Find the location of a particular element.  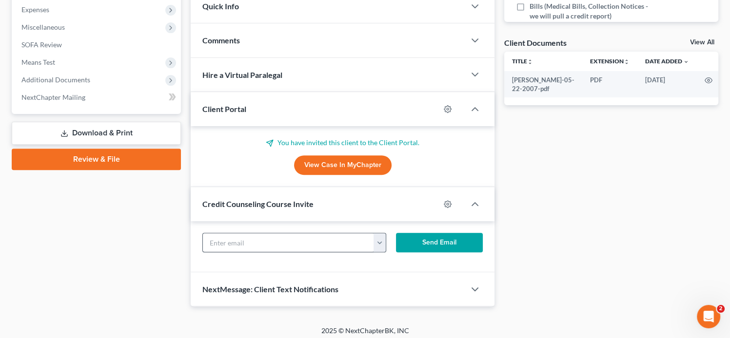

div: Client Documents is located at coordinates (535, 42).